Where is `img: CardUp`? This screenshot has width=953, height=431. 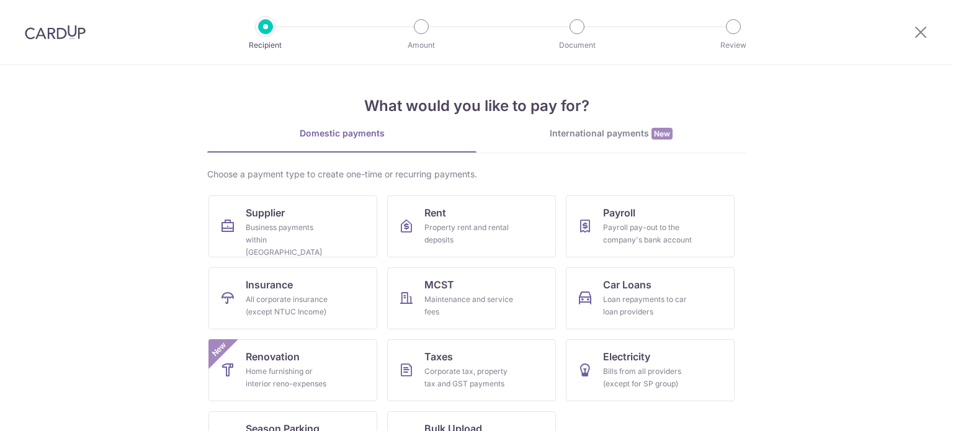 img: CardUp is located at coordinates (55, 32).